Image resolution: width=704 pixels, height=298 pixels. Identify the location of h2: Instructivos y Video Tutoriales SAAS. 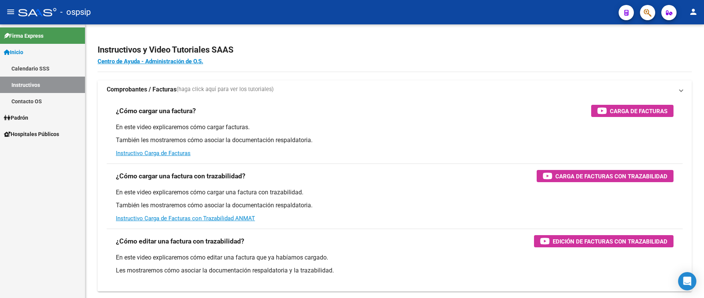
(394, 50).